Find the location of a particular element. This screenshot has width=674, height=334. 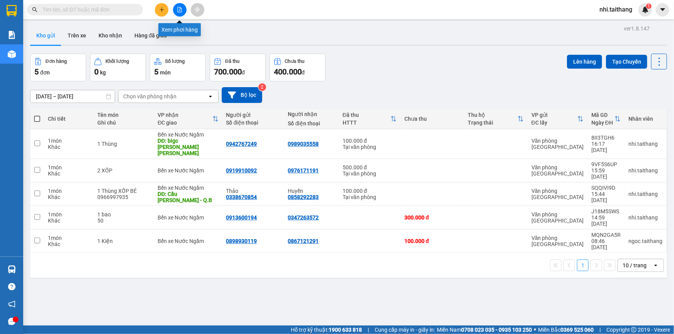

button: plus is located at coordinates (161, 10).